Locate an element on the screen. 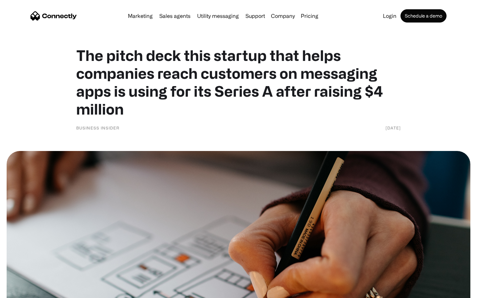 Image resolution: width=477 pixels, height=298 pixels. a: Sales agents is located at coordinates (175, 16).